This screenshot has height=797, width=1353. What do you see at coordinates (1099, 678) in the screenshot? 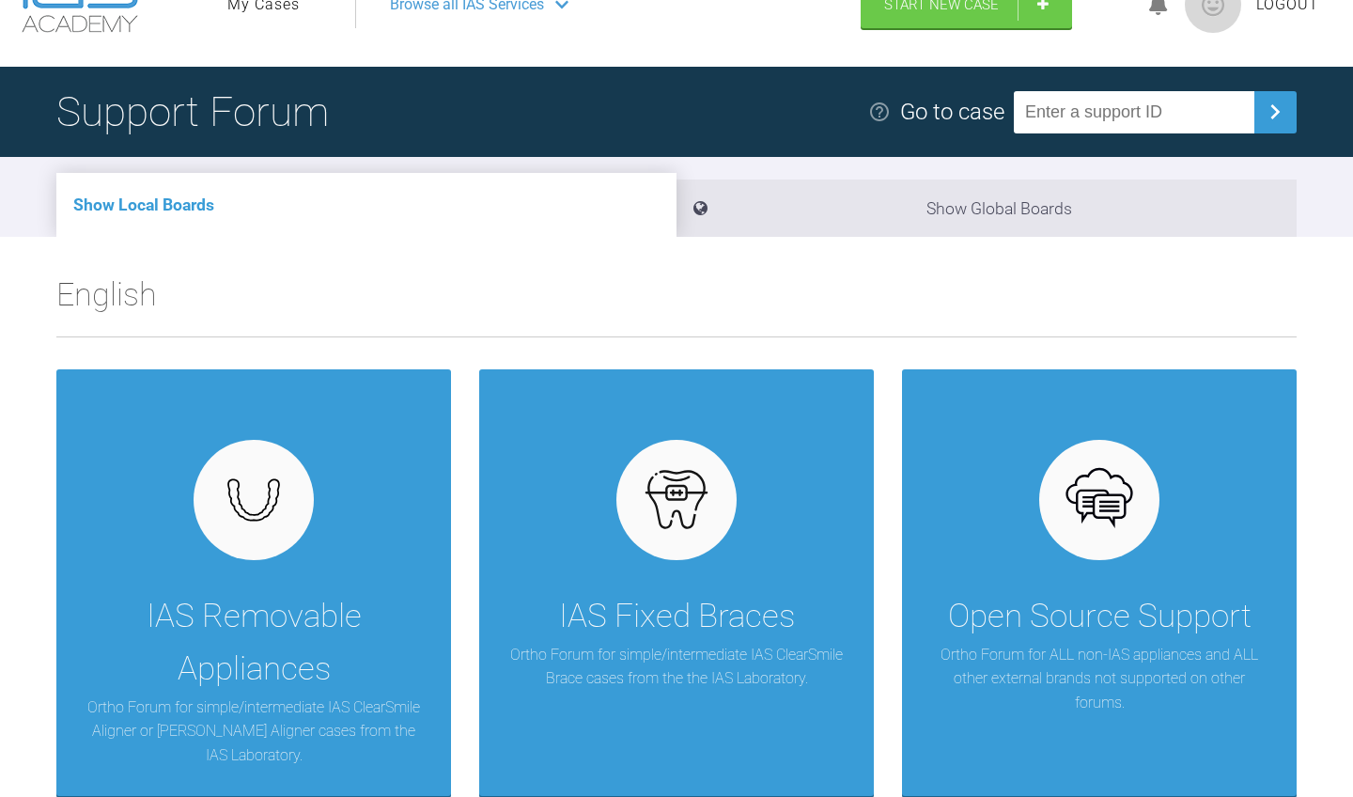
I see `p: Ortho Forum for ALL non-IAS appliances and ALL other external brands not supported on other forums.` at bounding box center [1099, 678].